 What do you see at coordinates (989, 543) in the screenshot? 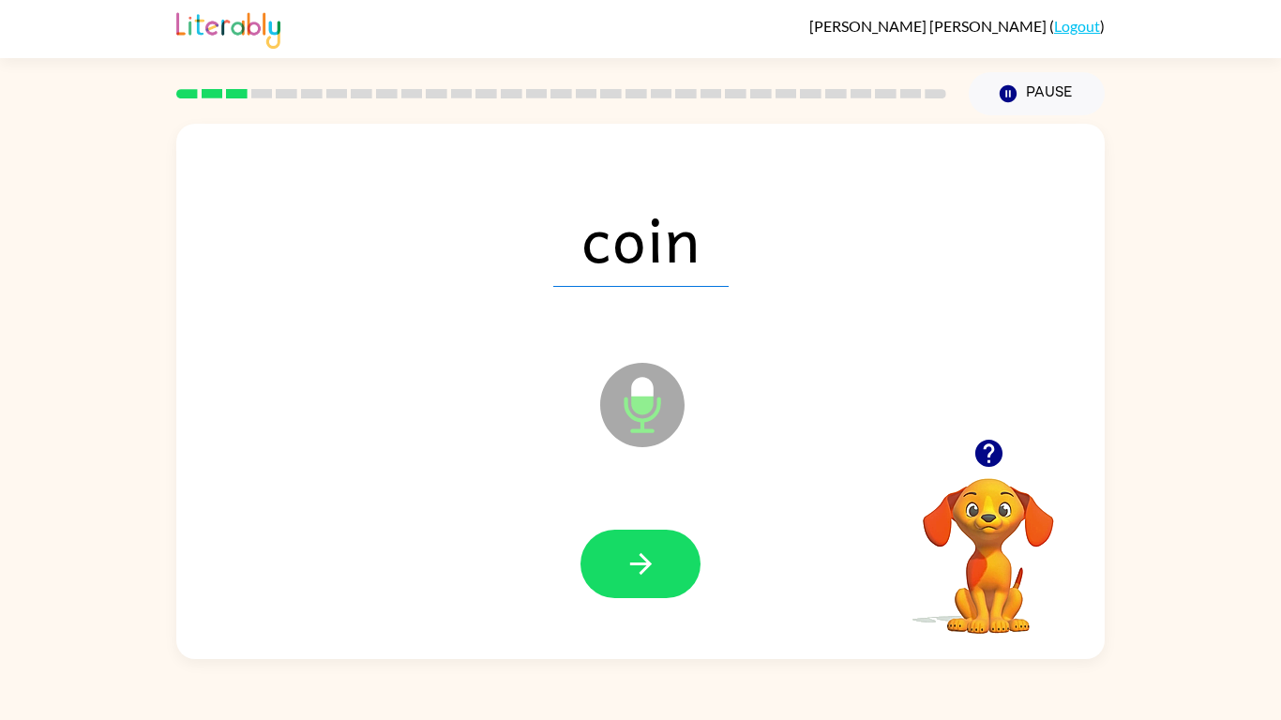
I see `video: Your browser must support playing .mp4 files to use Literably. Please try using another browser.` at bounding box center [989, 543].